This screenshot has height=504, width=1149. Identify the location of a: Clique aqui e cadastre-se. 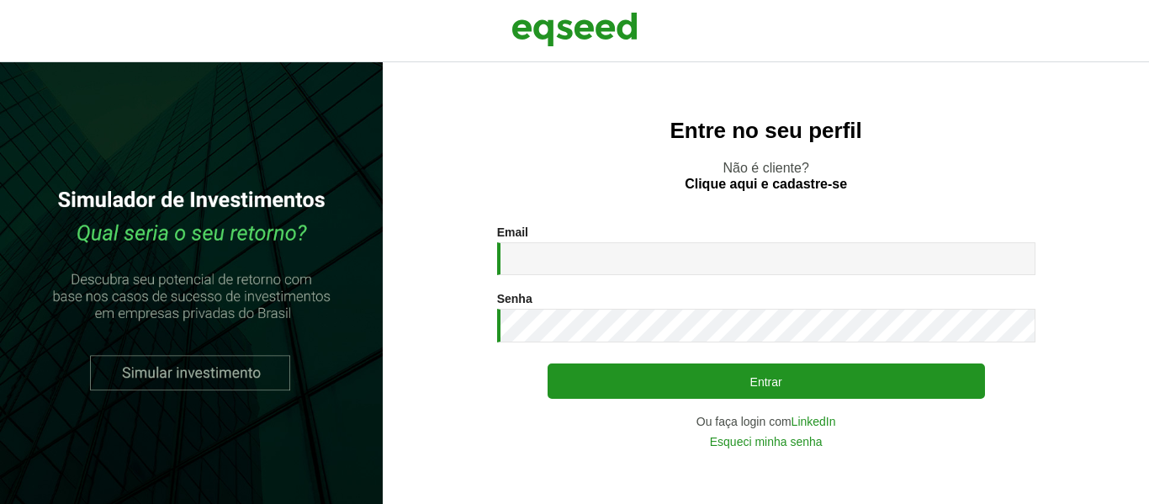
(766, 184).